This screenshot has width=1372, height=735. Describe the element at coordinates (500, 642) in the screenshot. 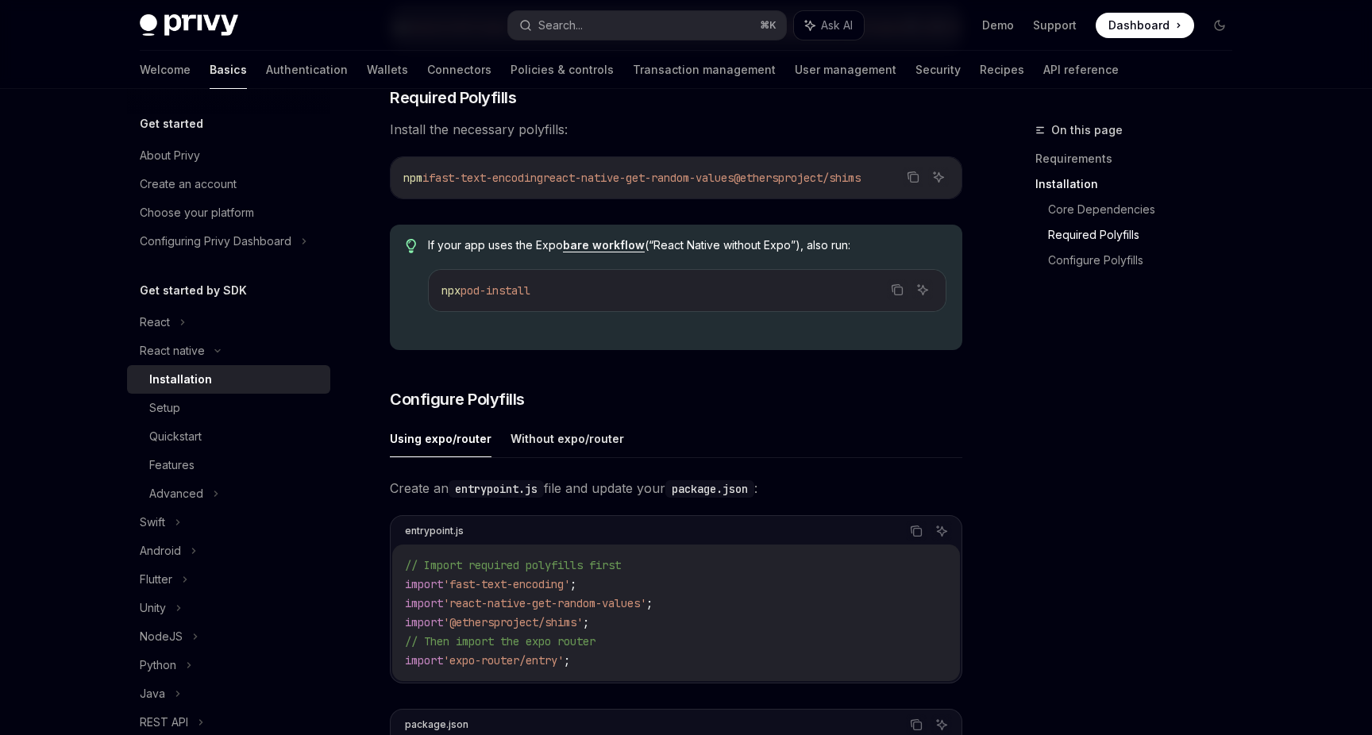

I see `span: // Then import the expo router` at that location.